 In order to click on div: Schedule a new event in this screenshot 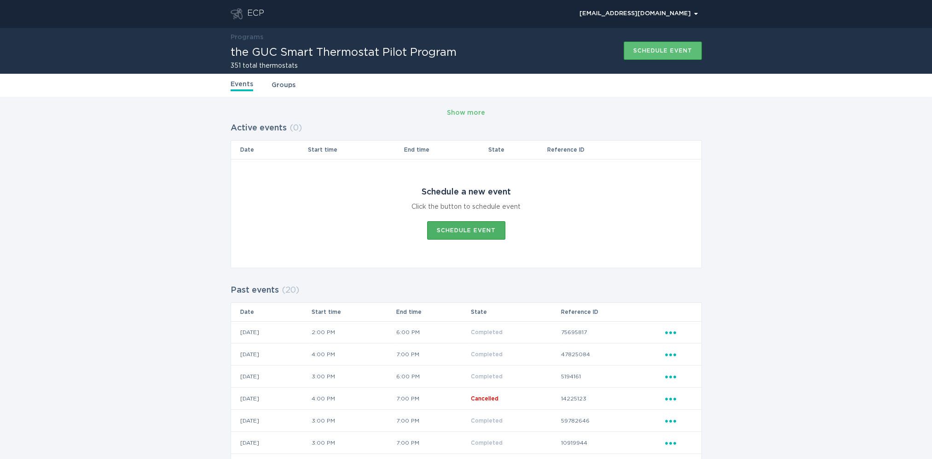, I will do `click(466, 192)`.